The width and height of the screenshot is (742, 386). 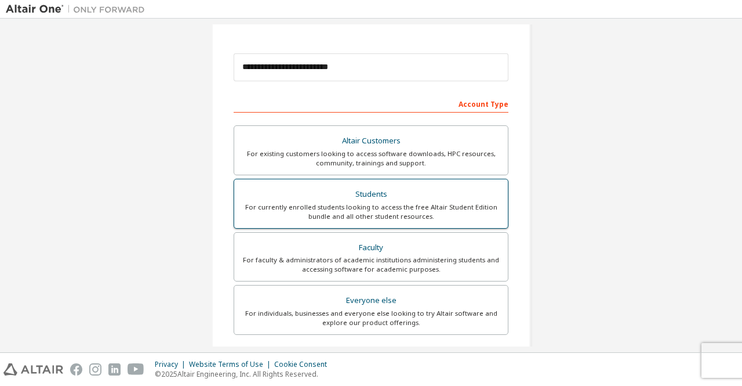 I want to click on p: © 2025 Altair Engineering, Inc. All Rights Reserved., so click(x=244, y=373).